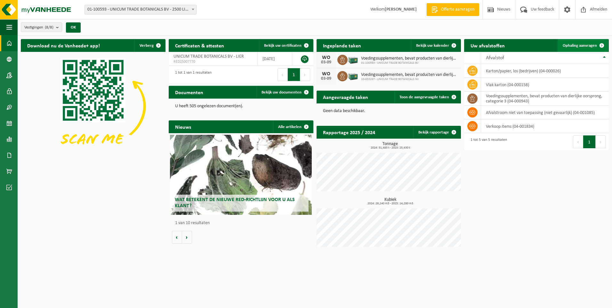 This screenshot has width=612, height=308. What do you see at coordinates (241, 106) in the screenshot?
I see `p: U heeft 505 ongelezen document(en).` at bounding box center [241, 106].